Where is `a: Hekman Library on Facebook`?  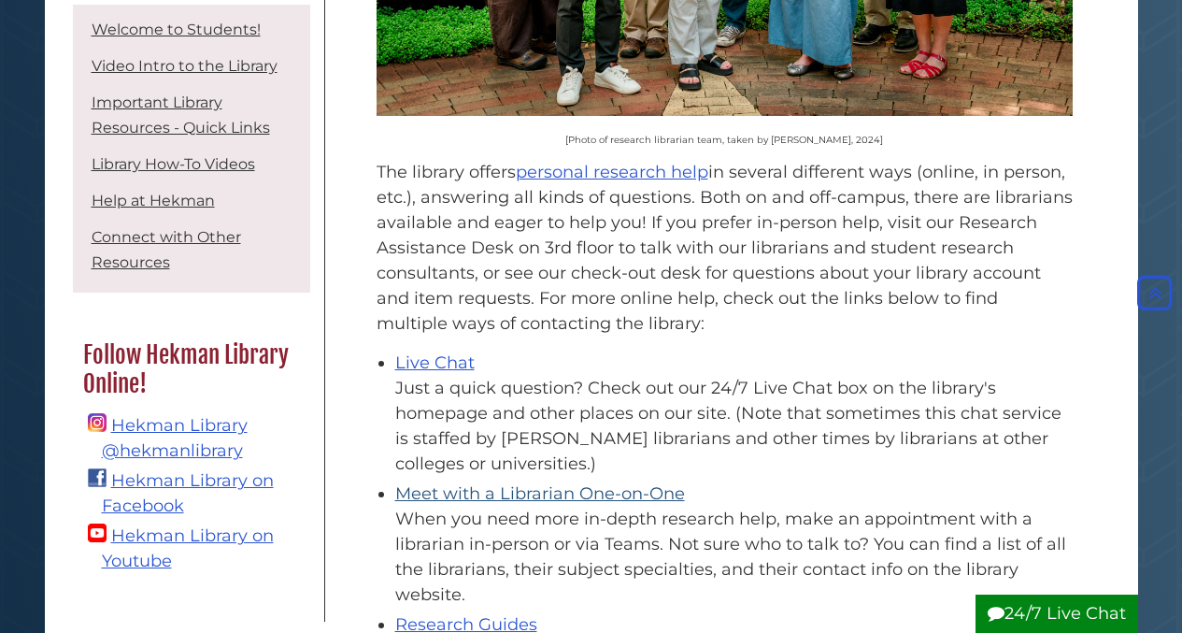
a: Hekman Library on Facebook is located at coordinates (188, 492).